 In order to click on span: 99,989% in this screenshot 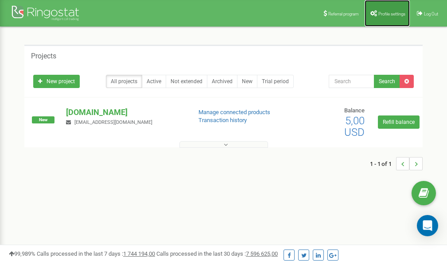, I will do `click(22, 254)`.